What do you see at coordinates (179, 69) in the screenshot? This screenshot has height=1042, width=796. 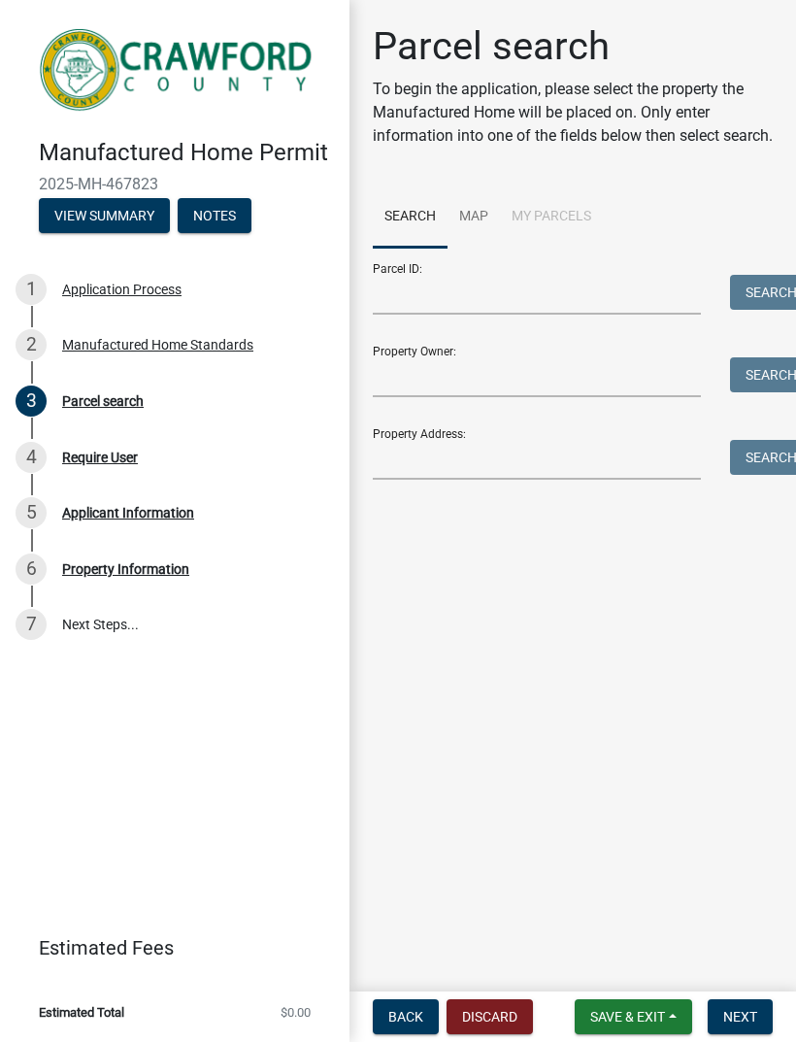 I see `img: Crawford County, Georgia` at bounding box center [179, 69].